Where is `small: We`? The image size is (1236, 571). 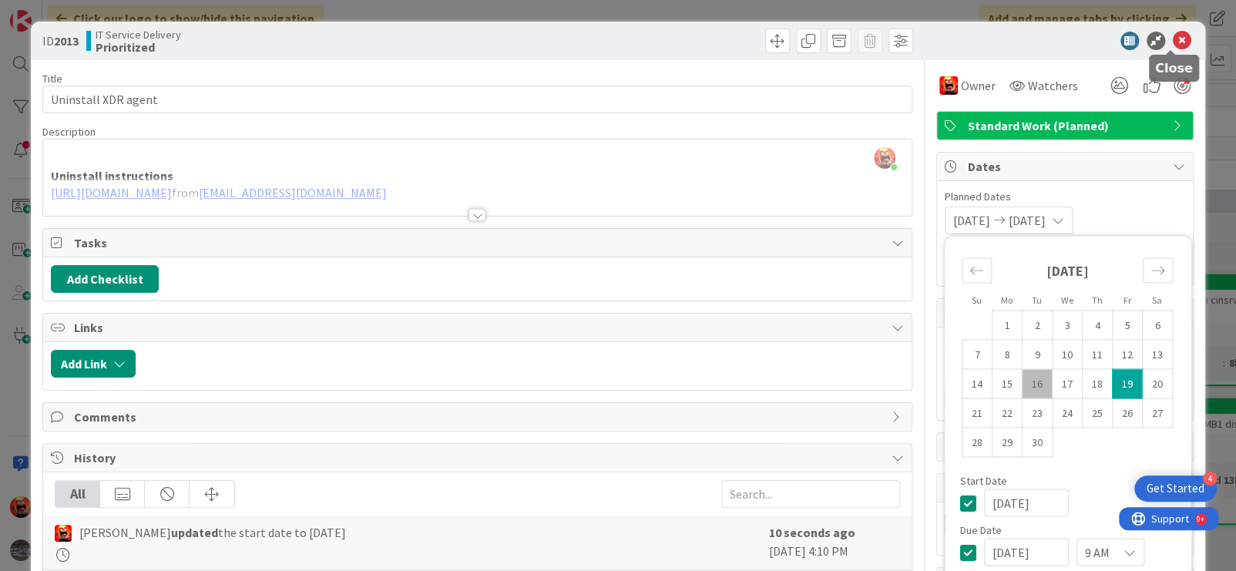 small: We is located at coordinates (1066, 300).